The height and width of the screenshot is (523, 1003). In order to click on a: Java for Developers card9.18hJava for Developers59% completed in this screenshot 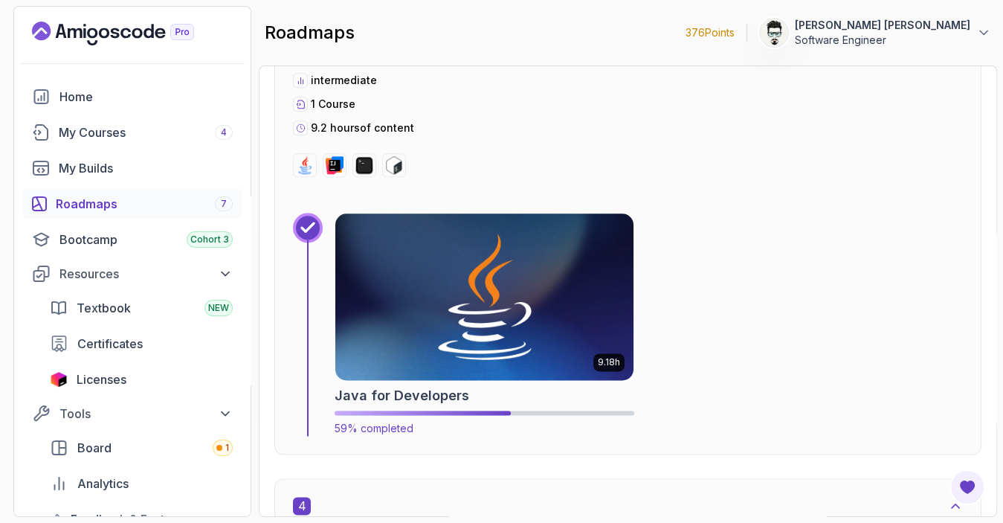, I will do `click(484, 324)`.